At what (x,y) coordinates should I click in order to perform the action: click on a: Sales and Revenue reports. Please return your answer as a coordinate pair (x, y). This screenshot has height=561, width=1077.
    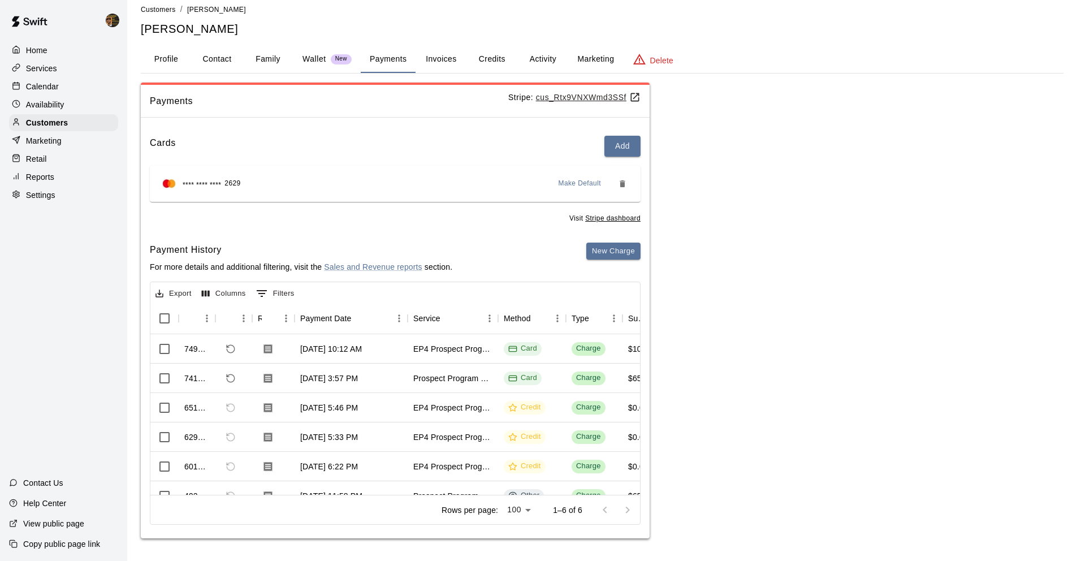
    Looking at the image, I should click on (373, 267).